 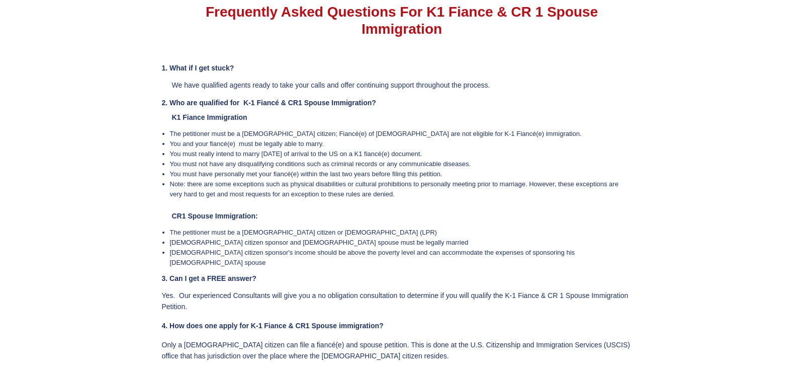 I want to click on span: You must have personally met your fiancé(e) within the last two years before filing this petition., so click(x=306, y=174).